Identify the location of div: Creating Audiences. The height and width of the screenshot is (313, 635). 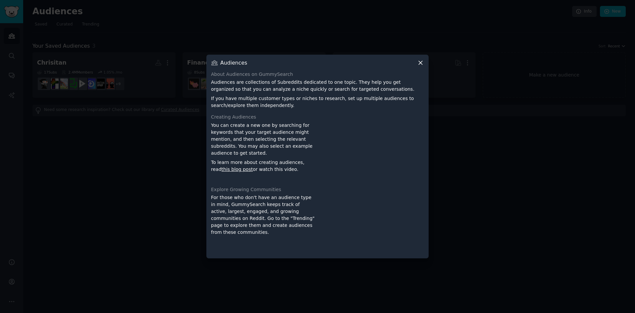
(318, 117).